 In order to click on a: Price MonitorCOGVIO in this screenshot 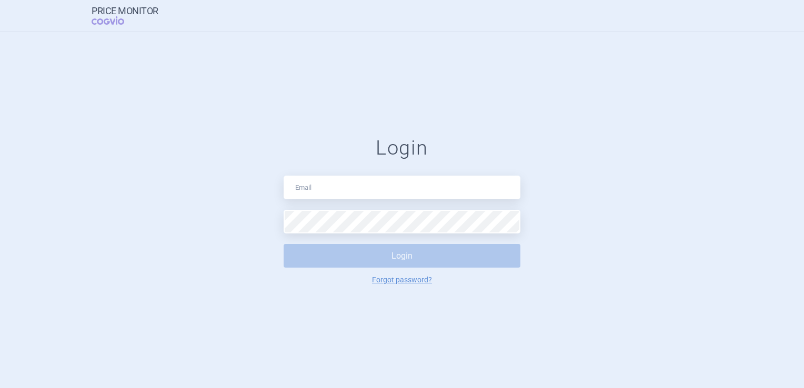, I will do `click(125, 16)`.